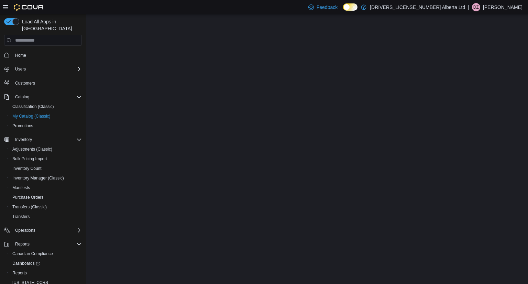 The height and width of the screenshot is (284, 528). What do you see at coordinates (46, 197) in the screenshot?
I see `button: Purchase Orders` at bounding box center [46, 197].